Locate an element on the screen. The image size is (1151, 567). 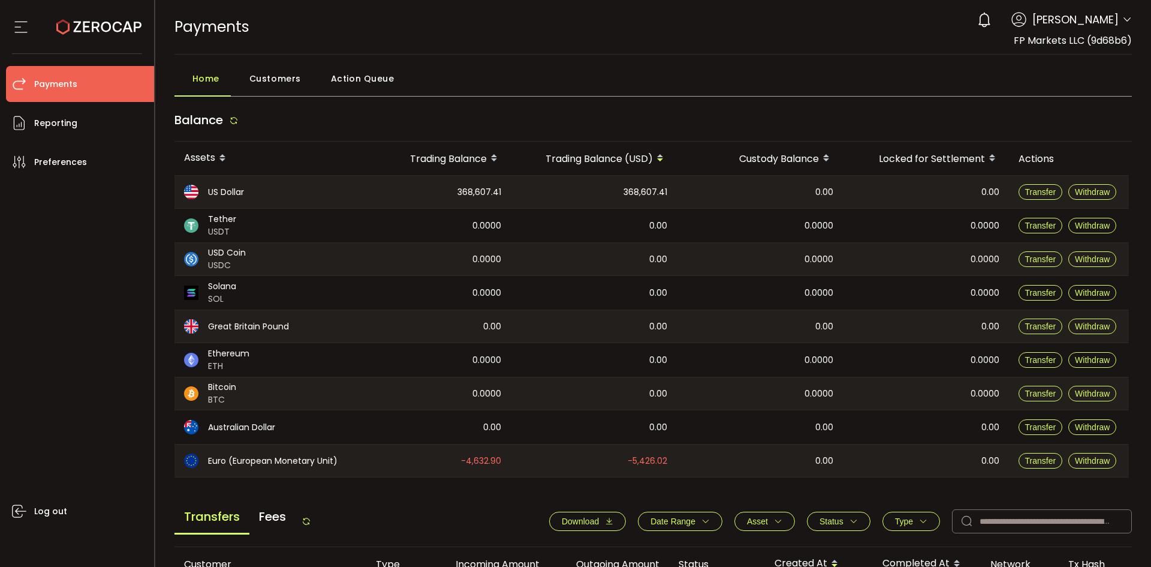
span: Status is located at coordinates (832, 521).